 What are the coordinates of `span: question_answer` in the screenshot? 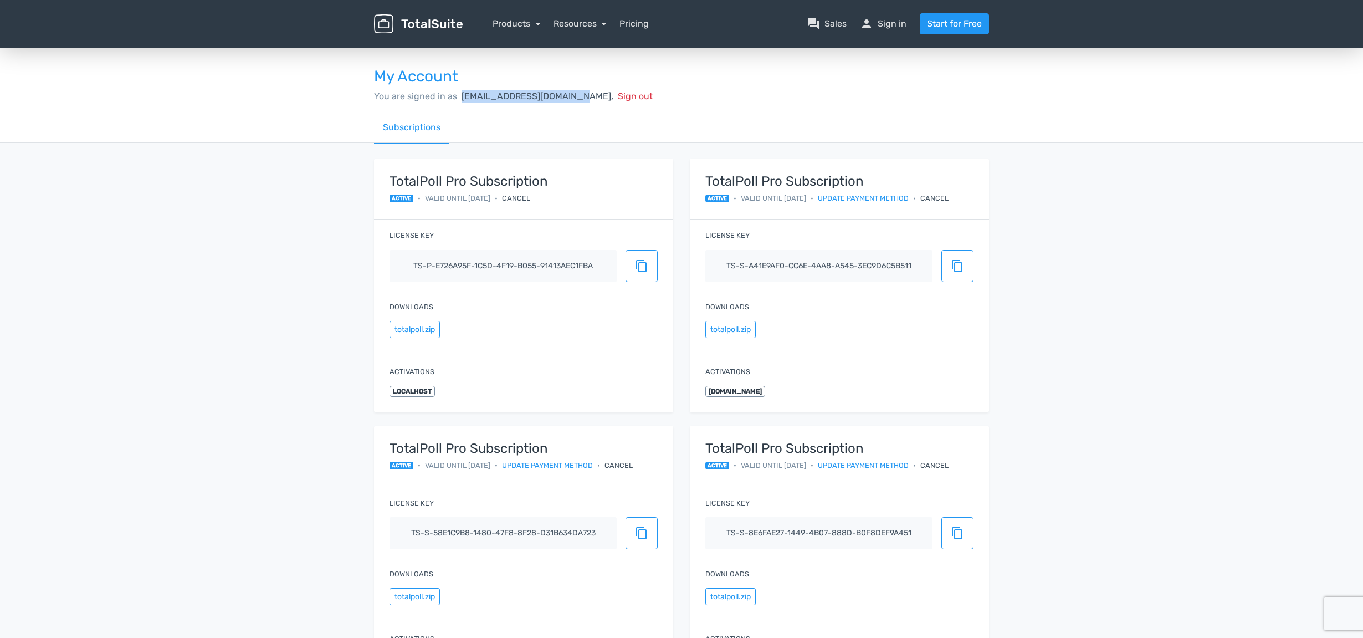 It's located at (813, 24).